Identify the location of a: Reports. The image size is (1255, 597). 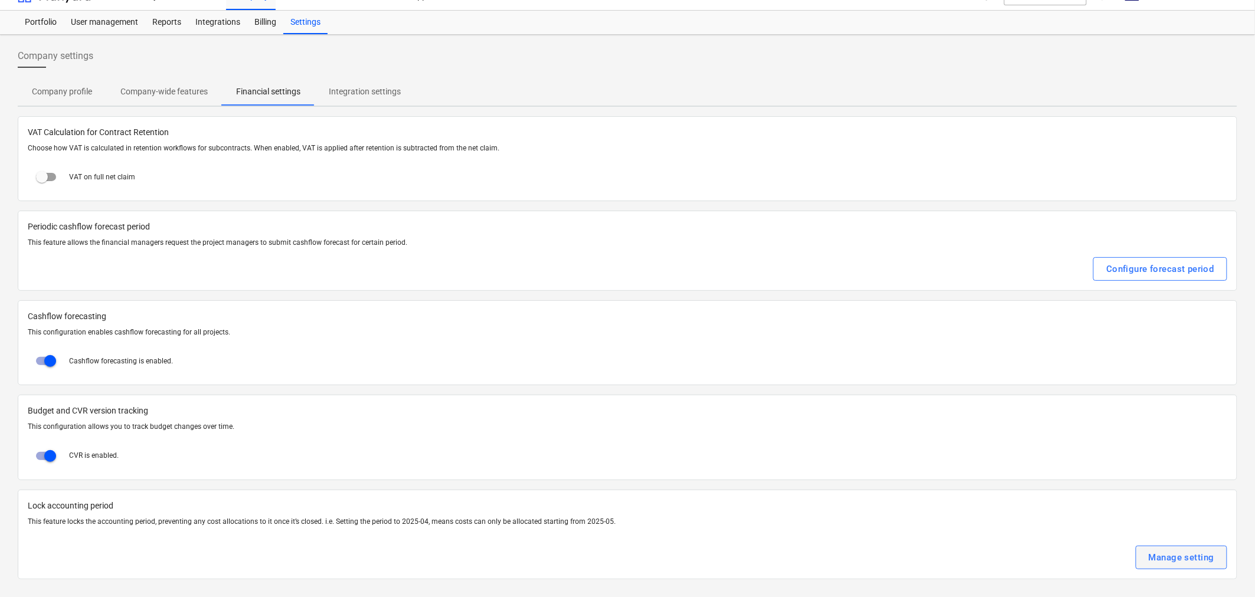
(166, 22).